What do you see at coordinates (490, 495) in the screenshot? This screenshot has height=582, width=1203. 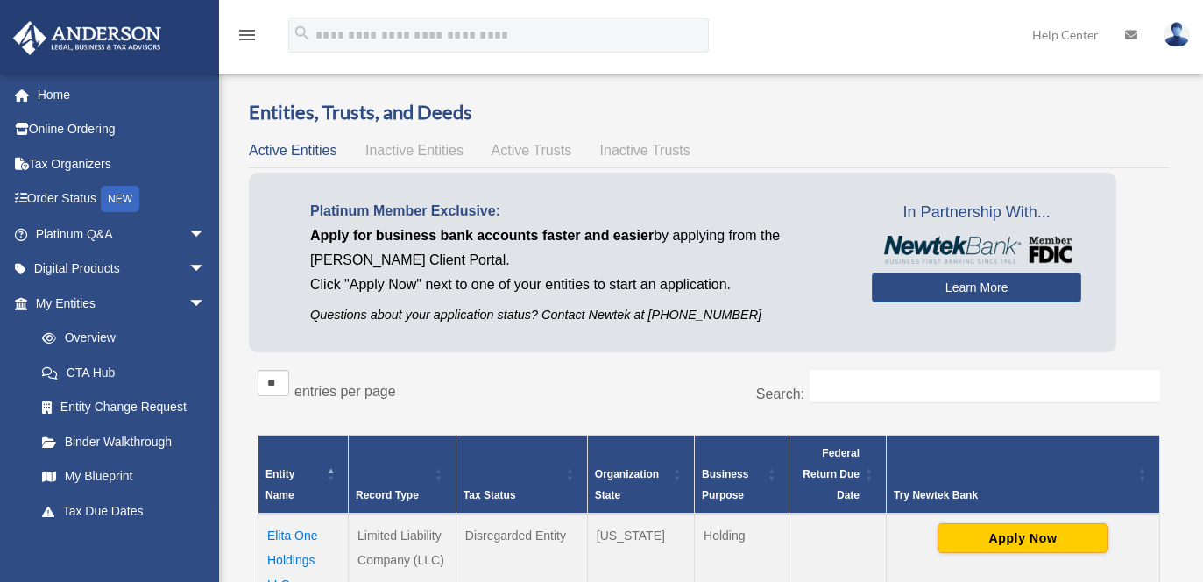 I see `span: Tax Status` at bounding box center [490, 495].